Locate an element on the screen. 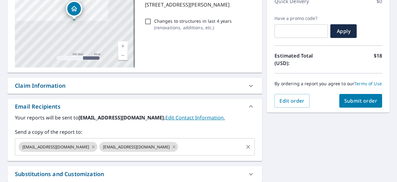 This screenshot has width=397, height=182. a: Current Level 17, Zoom Out is located at coordinates (123, 55).